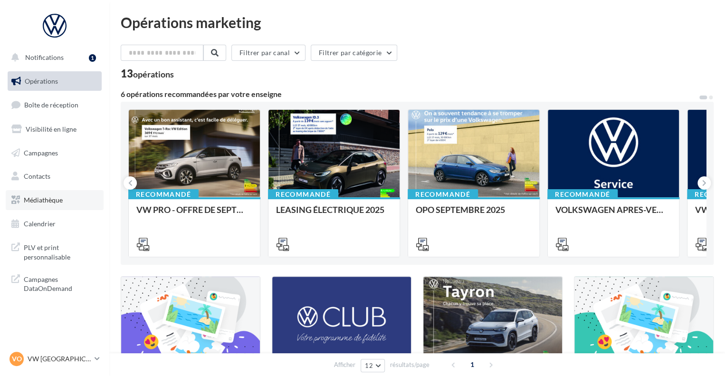 The width and height of the screenshot is (725, 376). I want to click on button: 12, so click(372, 365).